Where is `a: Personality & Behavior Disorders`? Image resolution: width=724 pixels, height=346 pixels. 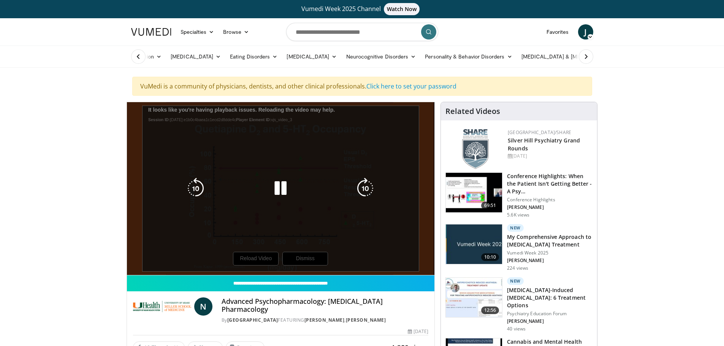
a: Personality & Behavior Disorders is located at coordinates (468, 57).